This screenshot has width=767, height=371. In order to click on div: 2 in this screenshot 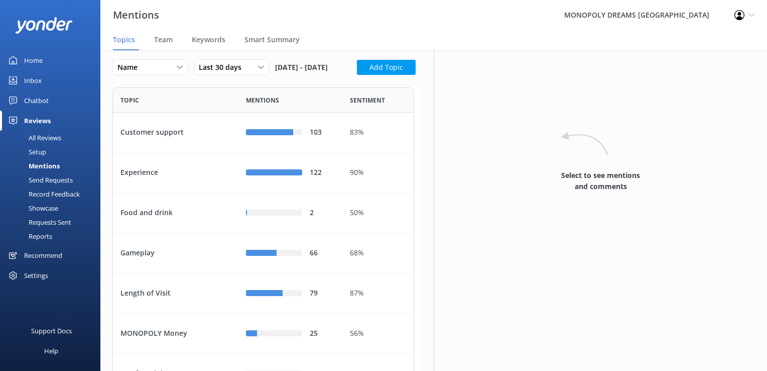, I will do `click(322, 213)`.